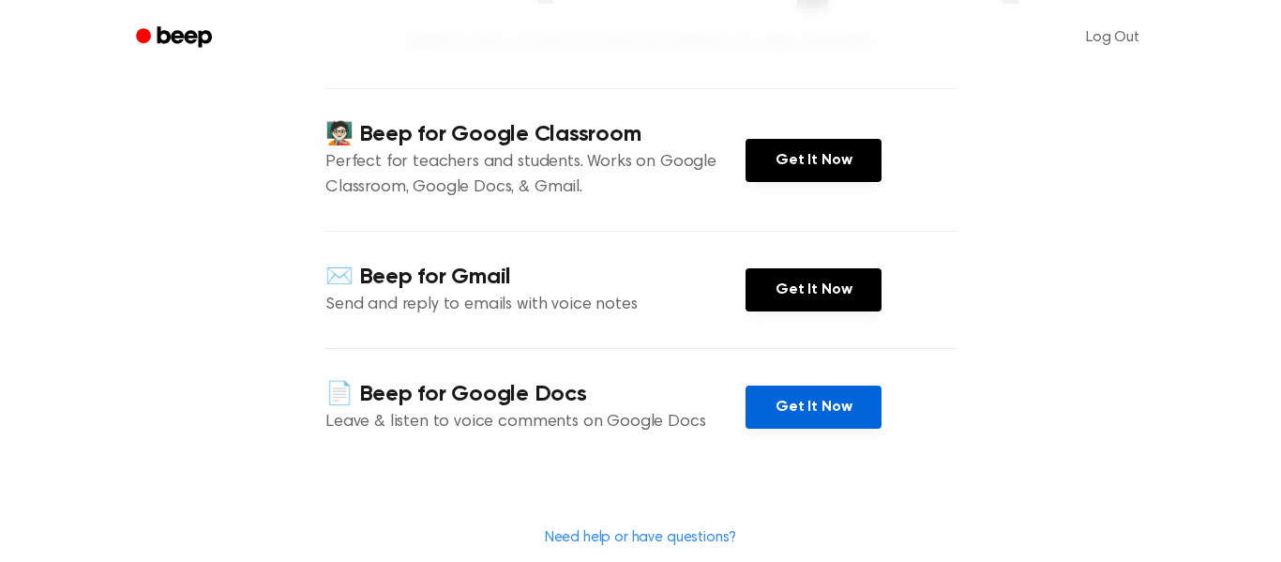 This screenshot has height=562, width=1281. What do you see at coordinates (536, 422) in the screenshot?
I see `p: Leave & listen to voice comments on Google Docs` at bounding box center [536, 422].